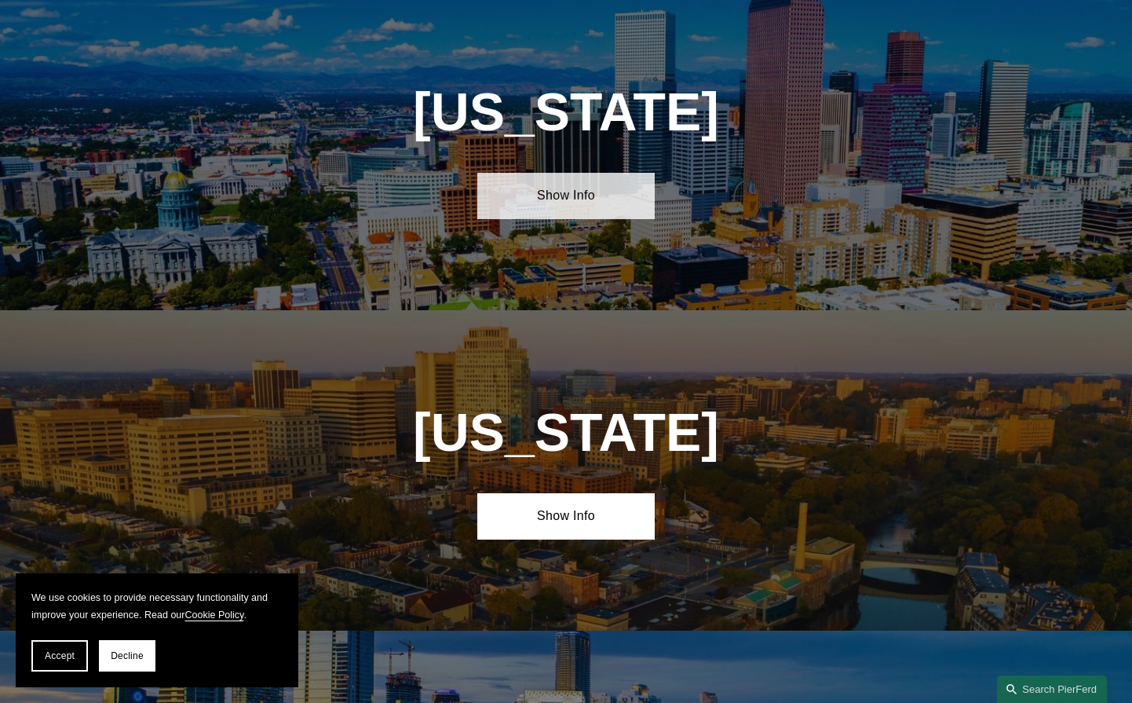 This screenshot has width=1132, height=703. What do you see at coordinates (1052, 689) in the screenshot?
I see `a: Search this site` at bounding box center [1052, 689].